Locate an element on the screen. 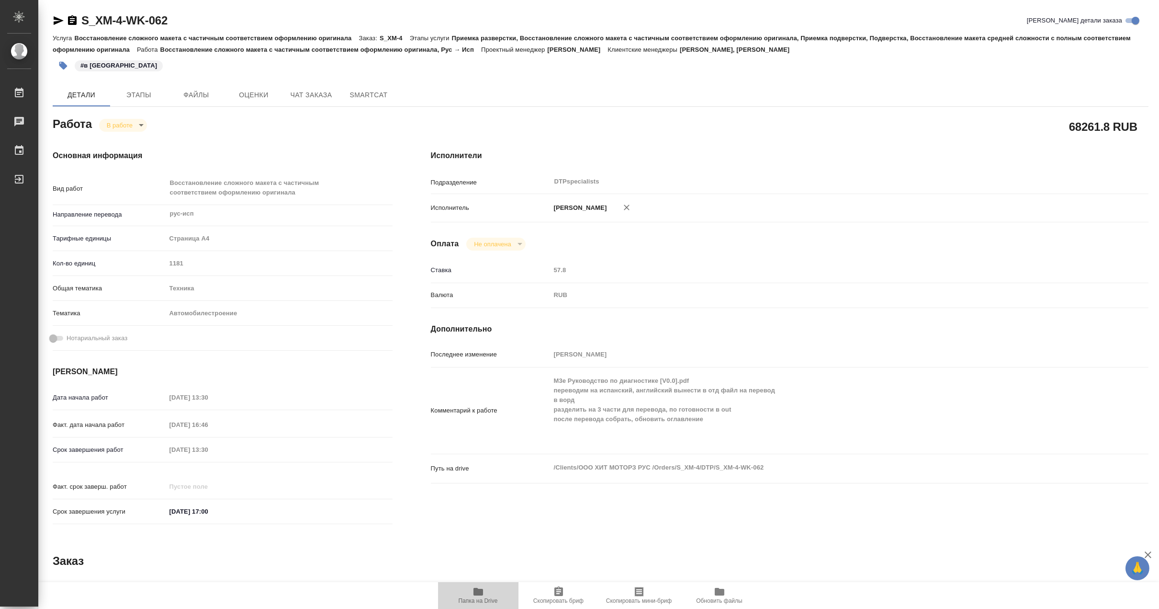 Image resolution: width=1159 pixels, height=609 pixels. span: Этапы is located at coordinates (139, 95).